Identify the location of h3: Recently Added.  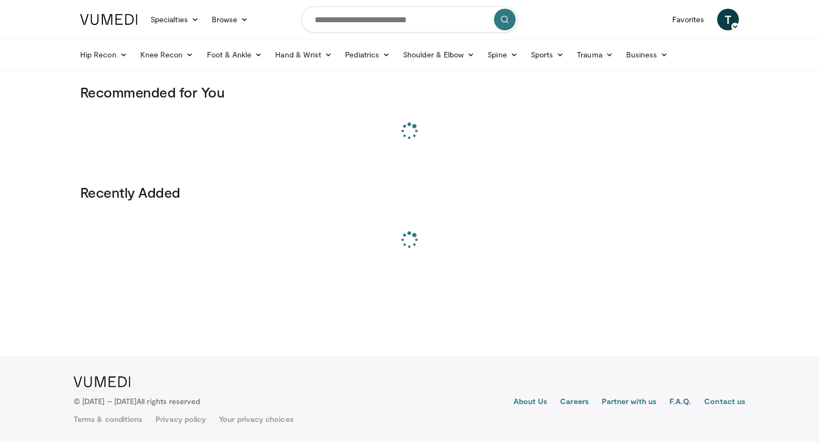
(410, 192).